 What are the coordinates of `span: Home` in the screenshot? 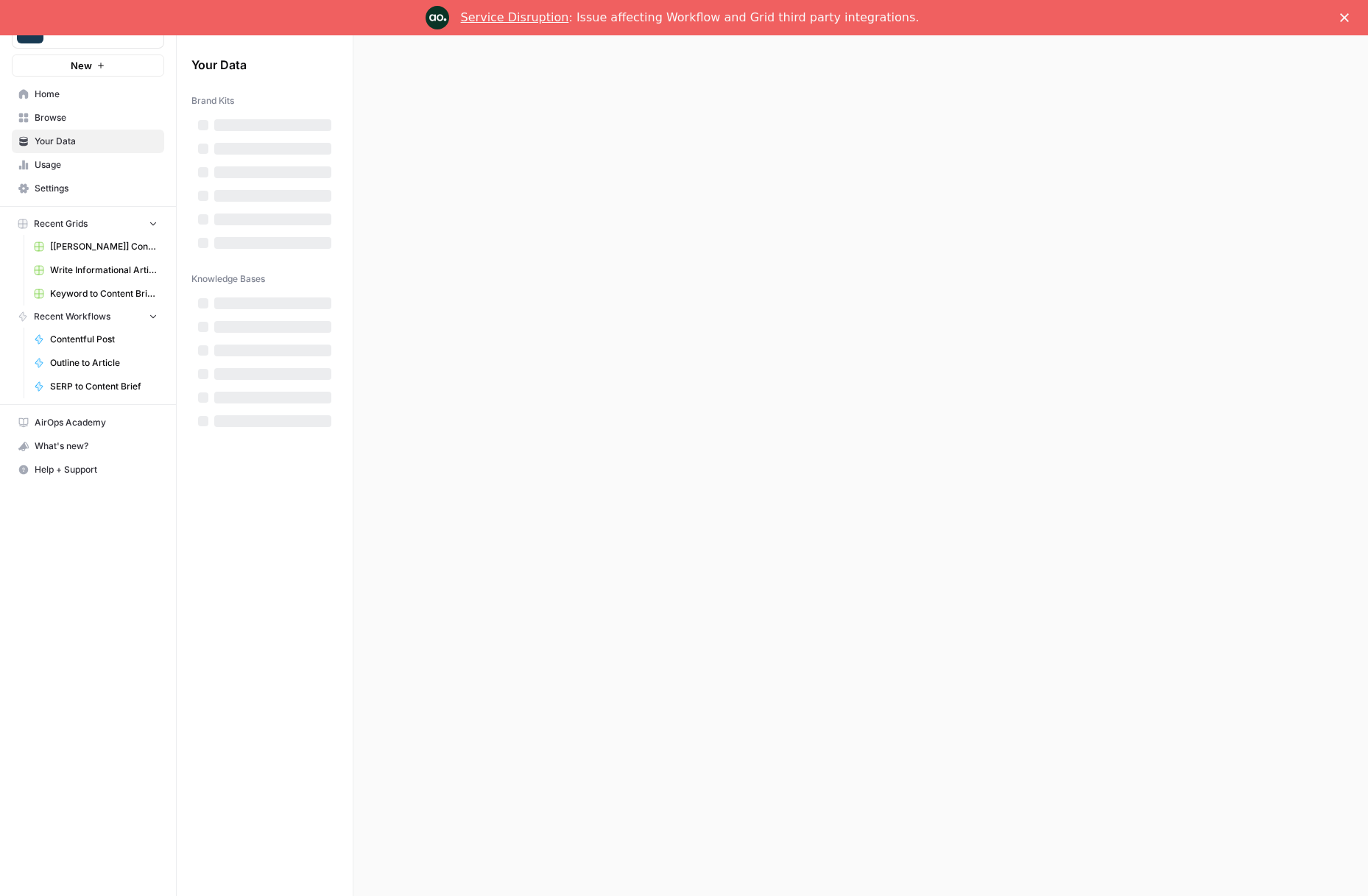 It's located at (96, 94).